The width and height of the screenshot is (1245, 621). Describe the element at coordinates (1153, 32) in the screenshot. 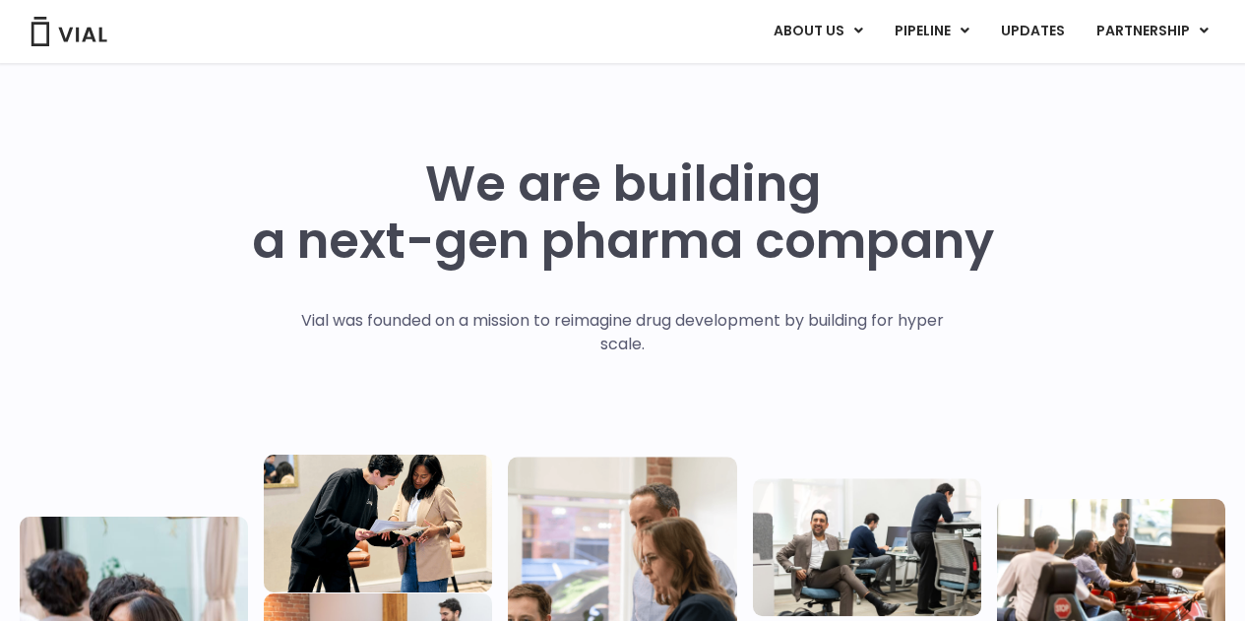

I see `a: PARTNERSHIPMenu Toggle` at that location.